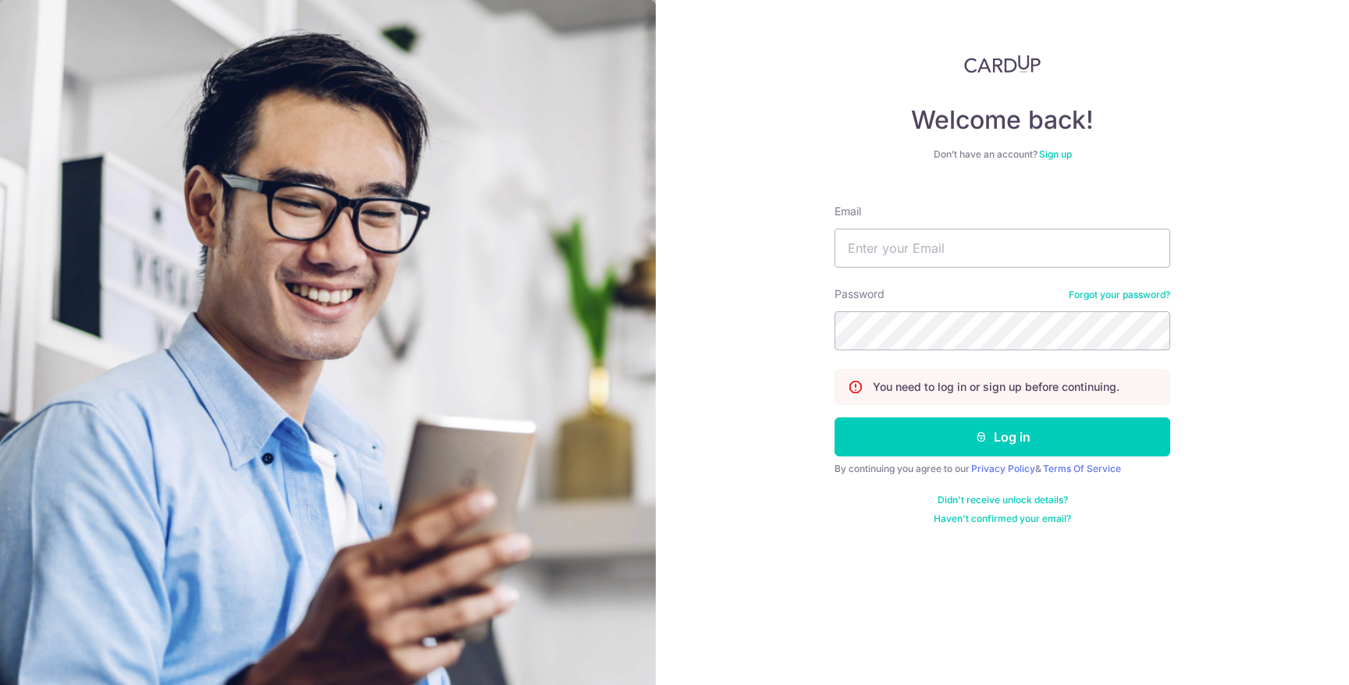 This screenshot has width=1349, height=685. What do you see at coordinates (1003, 468) in the screenshot?
I see `a: Privacy Policy` at bounding box center [1003, 468].